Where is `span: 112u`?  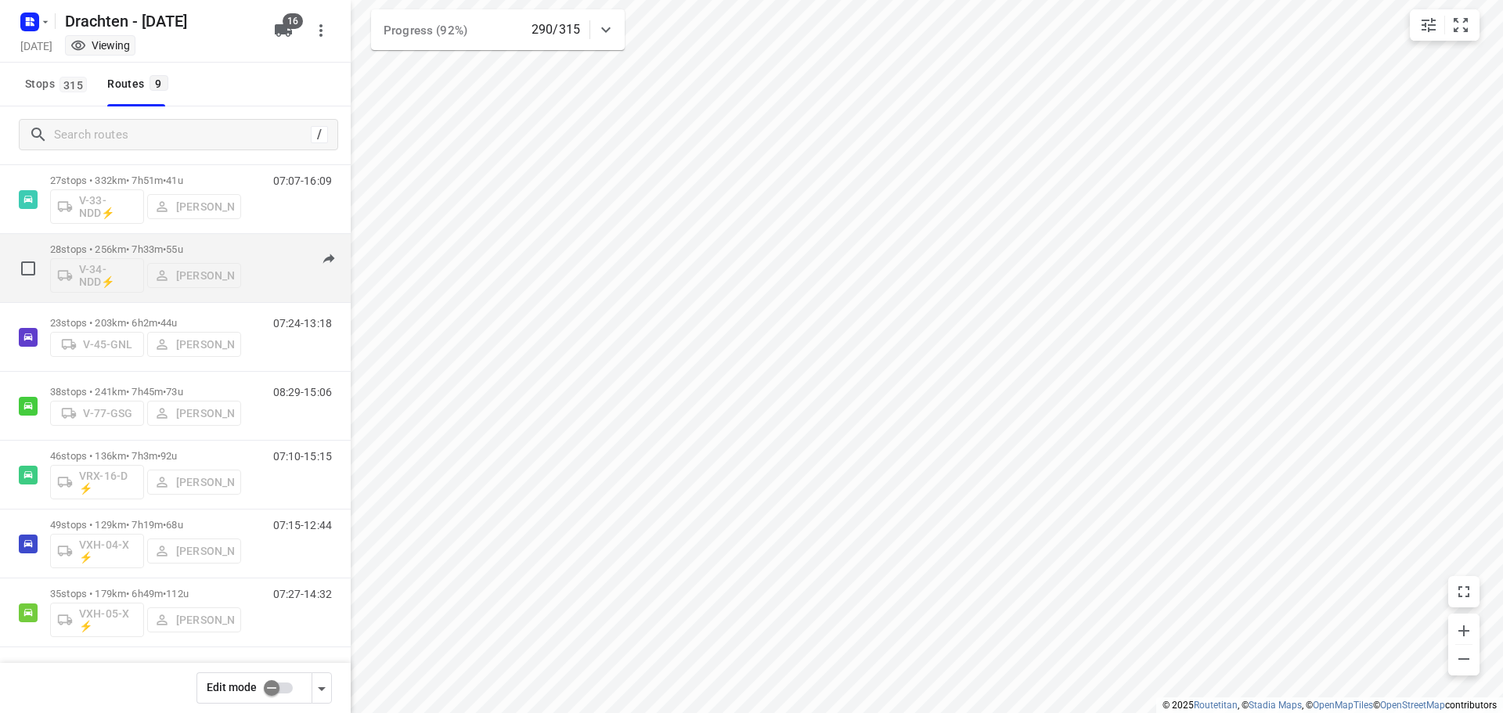 span: 112u is located at coordinates (177, 593).